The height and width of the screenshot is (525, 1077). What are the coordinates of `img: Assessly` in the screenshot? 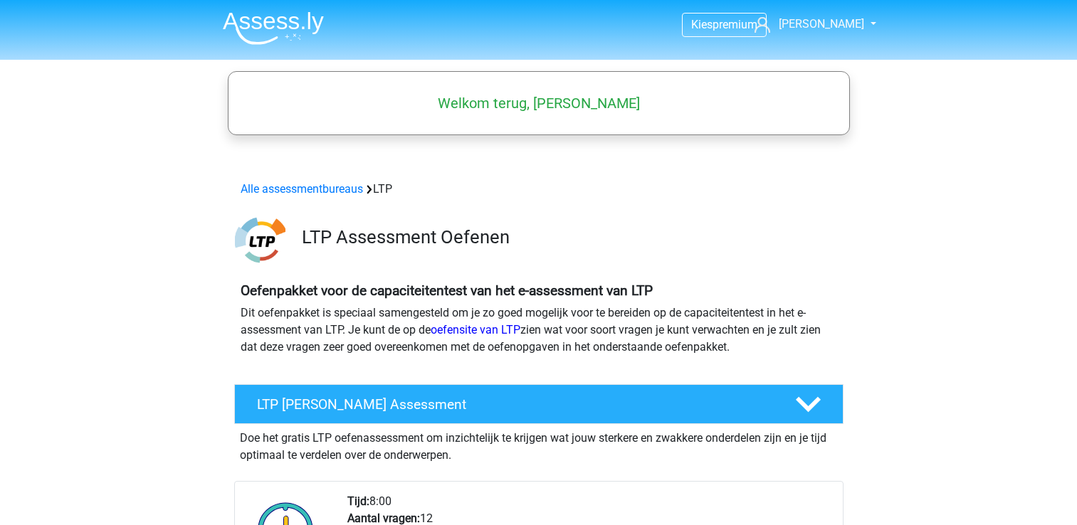 It's located at (273, 28).